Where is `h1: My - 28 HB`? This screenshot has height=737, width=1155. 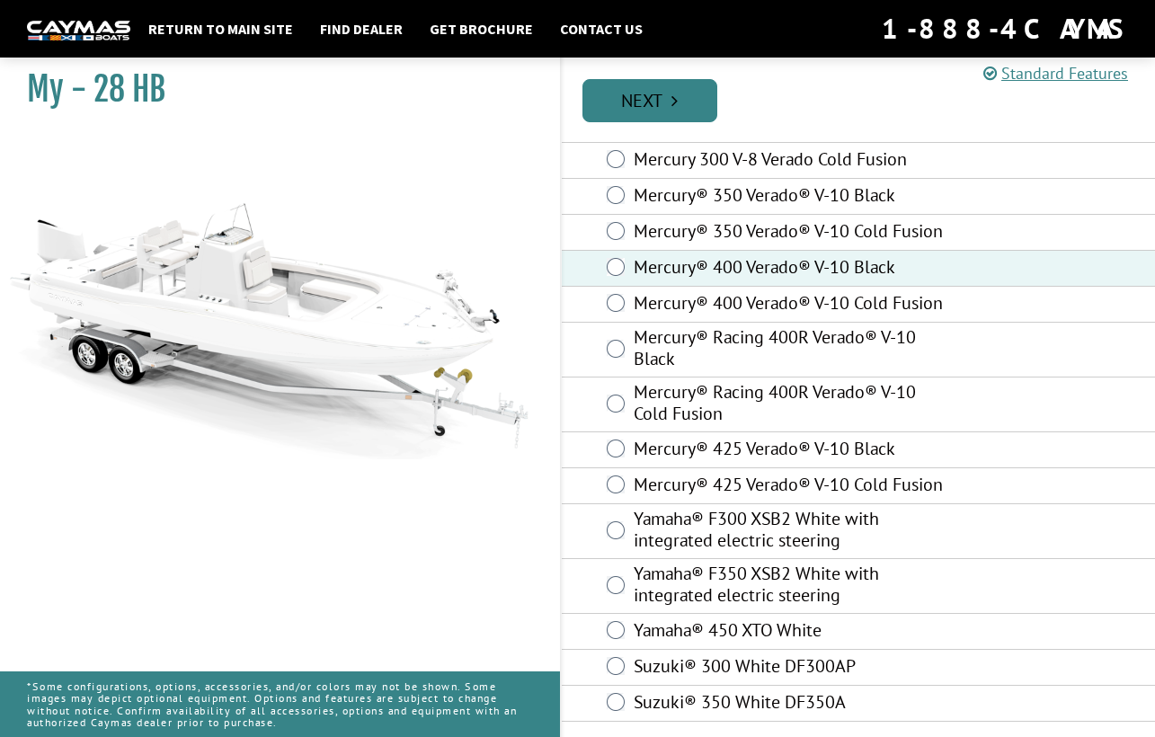
h1: My - 28 HB is located at coordinates (271, 89).